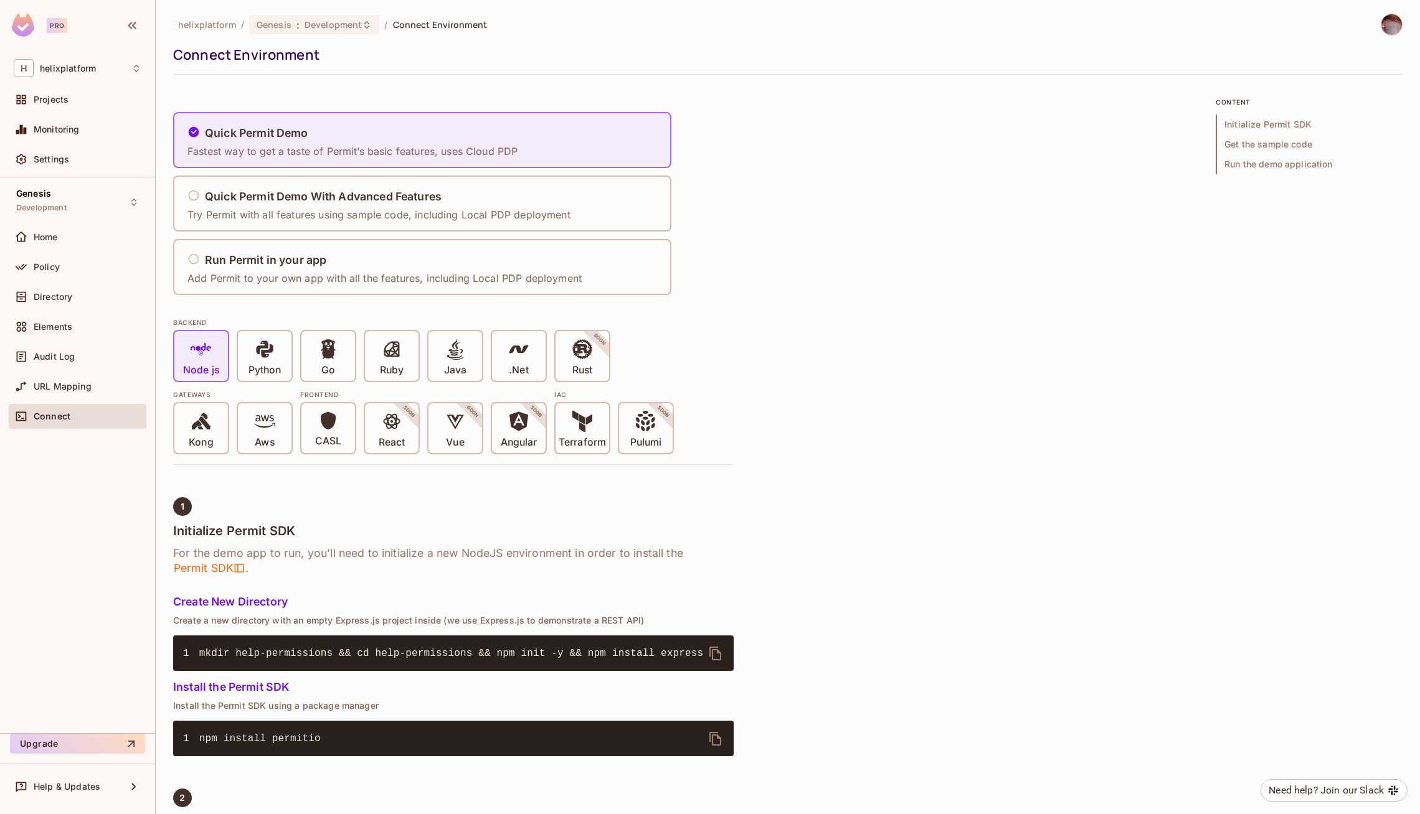  What do you see at coordinates (423, 395) in the screenshot?
I see `div: Frontend` at bounding box center [423, 395].